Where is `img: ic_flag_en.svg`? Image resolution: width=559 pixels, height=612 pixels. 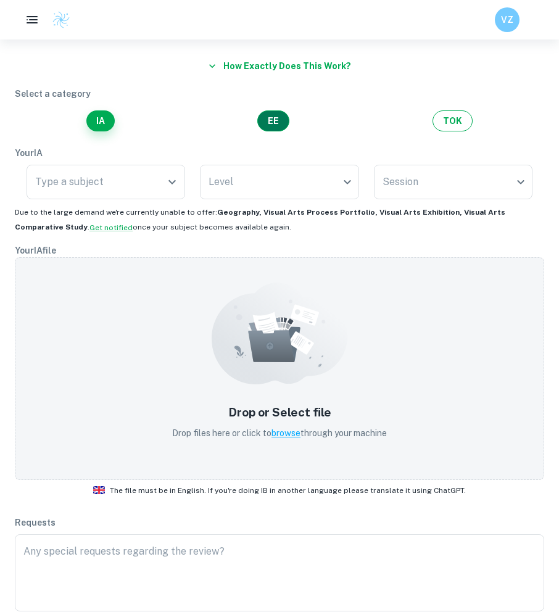 img: ic_flag_en.svg is located at coordinates (99, 490).